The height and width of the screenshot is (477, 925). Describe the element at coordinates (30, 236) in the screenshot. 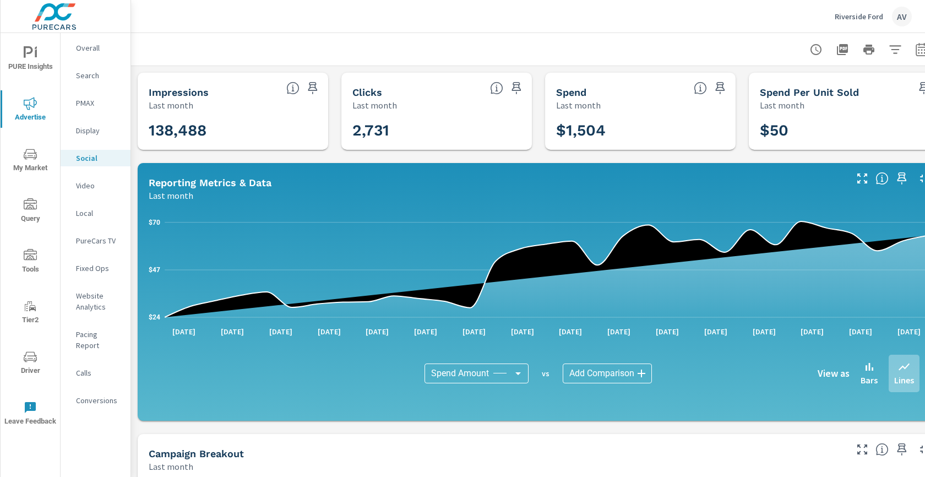

I see `div: nav menu` at that location.